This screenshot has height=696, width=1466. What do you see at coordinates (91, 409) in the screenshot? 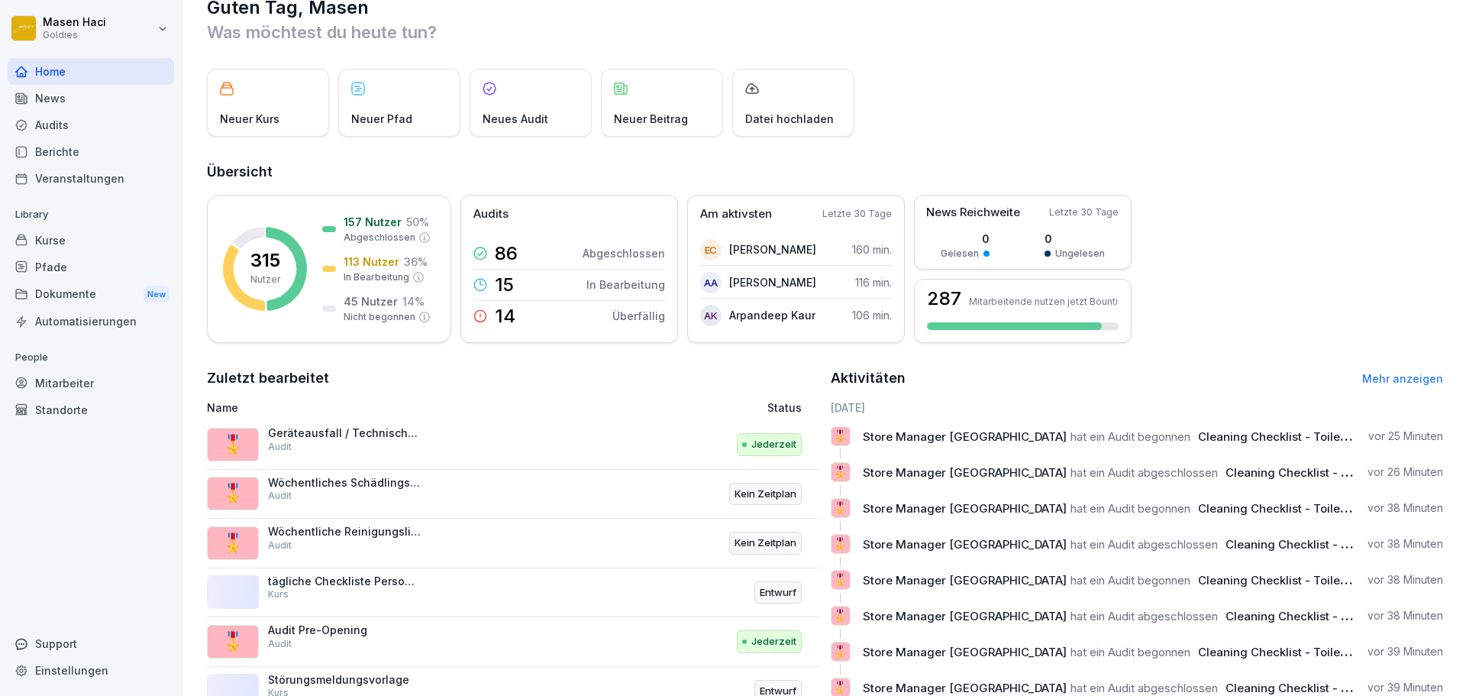
I see `a: Standorte` at bounding box center [91, 409].